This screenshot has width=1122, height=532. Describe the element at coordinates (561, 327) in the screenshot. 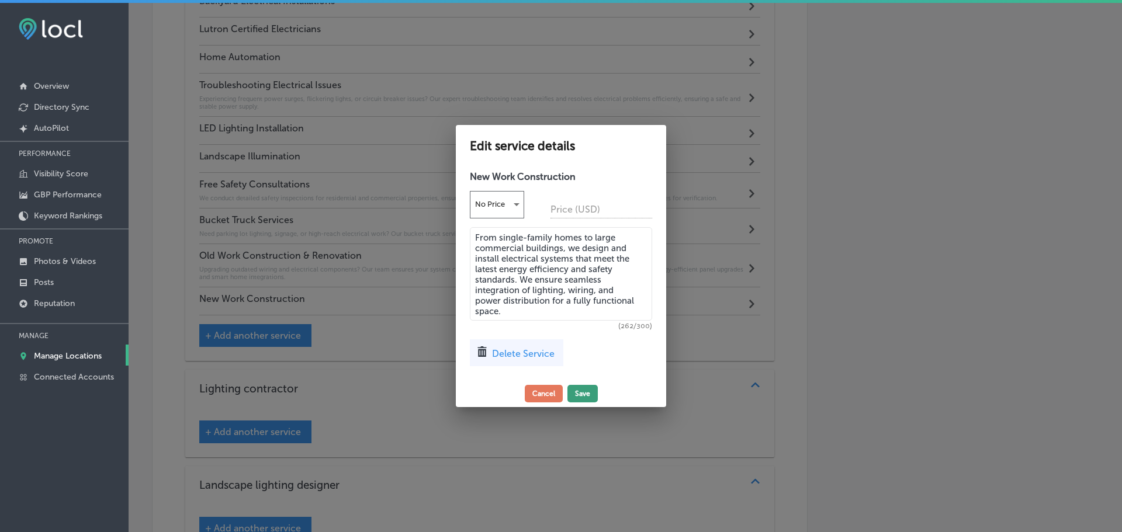

I see `span: (262/300)` at that location.